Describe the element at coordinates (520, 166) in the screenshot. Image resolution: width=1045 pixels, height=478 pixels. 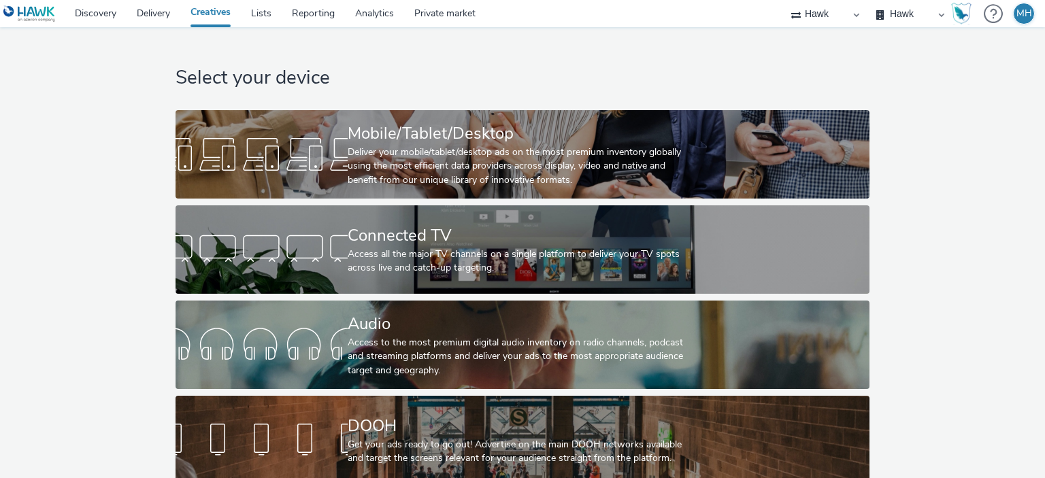
I see `div: Deliver your mobile/tablet/desktop ads on the most premium inventory globally using the most effi...` at that location.